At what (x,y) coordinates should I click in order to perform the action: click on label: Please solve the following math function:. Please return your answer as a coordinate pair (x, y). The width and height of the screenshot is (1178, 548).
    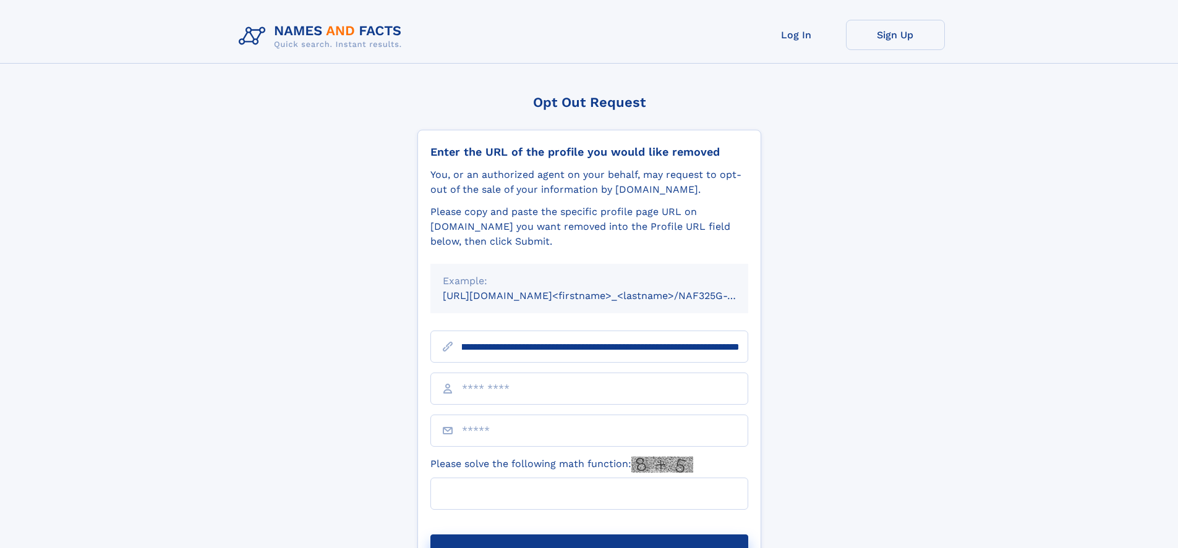
    Looking at the image, I should click on (561, 465).